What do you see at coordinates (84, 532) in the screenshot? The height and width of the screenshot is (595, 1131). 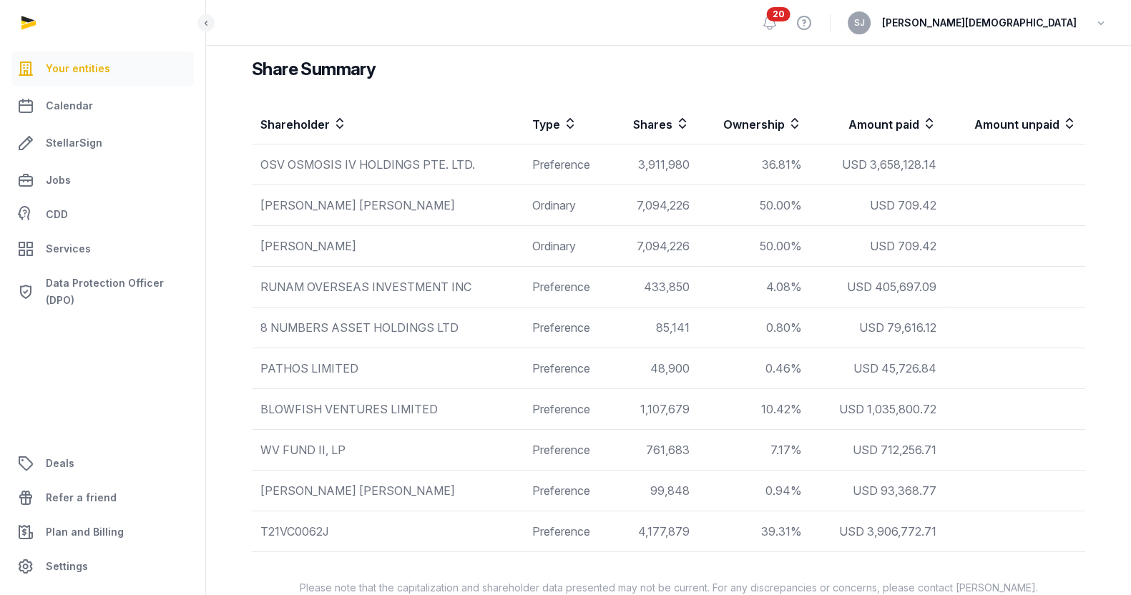 I see `span: Plan and Billing` at bounding box center [84, 532].